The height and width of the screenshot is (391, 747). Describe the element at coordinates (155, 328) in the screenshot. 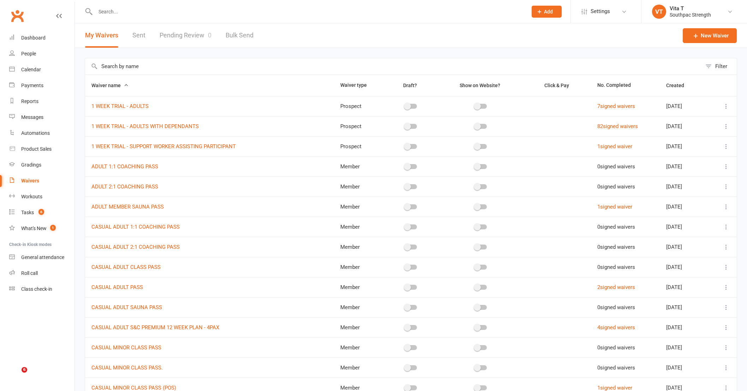

I see `a: CASUAL ADULT S&C PREMIUM 12 WEEK PLAN - 4PAX` at that location.